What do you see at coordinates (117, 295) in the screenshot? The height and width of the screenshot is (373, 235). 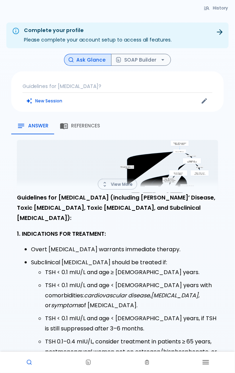 I see `em: cardiovascular disease` at bounding box center [117, 295].